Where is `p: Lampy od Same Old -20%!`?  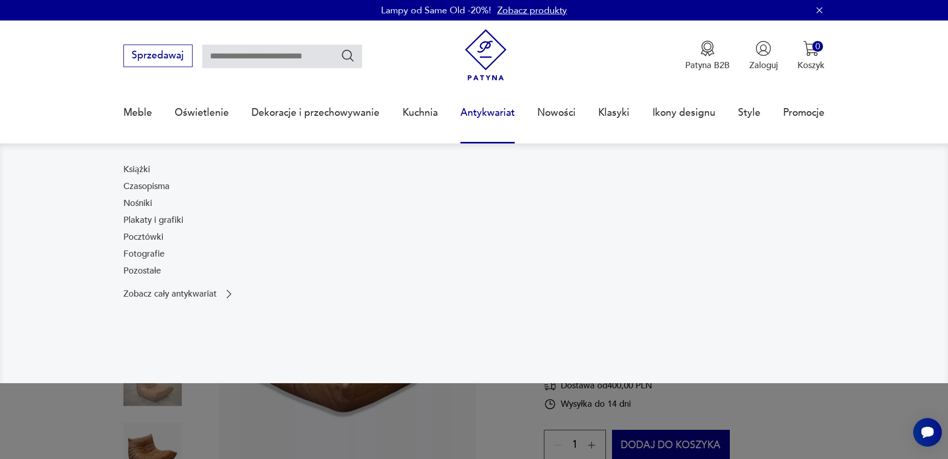
p: Lampy od Same Old -20%! is located at coordinates (436, 10).